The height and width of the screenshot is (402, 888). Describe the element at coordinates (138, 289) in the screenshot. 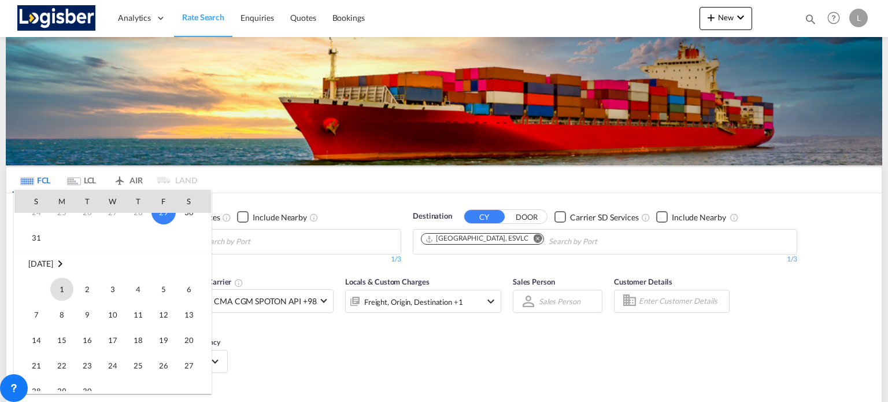

I see `span: 4` at that location.